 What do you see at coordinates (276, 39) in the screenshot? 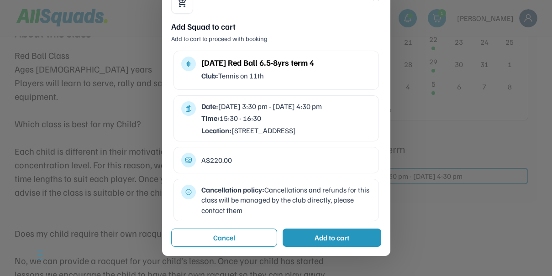
I see `div: Add to cart to proceed with booking` at bounding box center [276, 39].